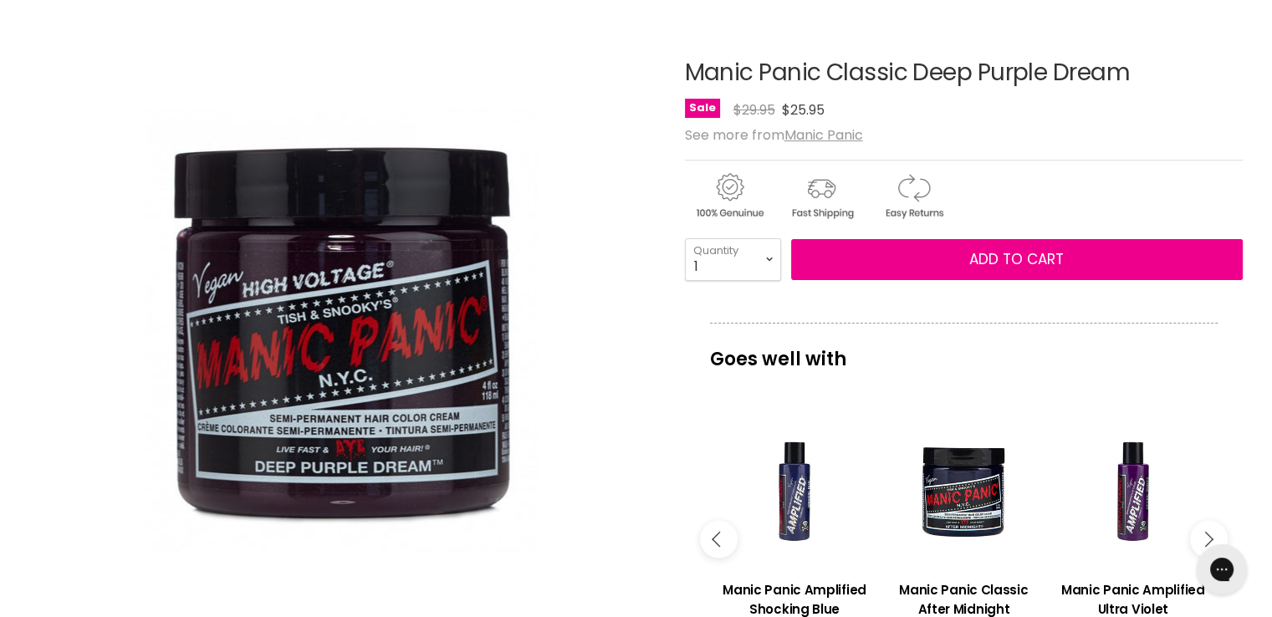 This screenshot has width=1272, height=617. I want to click on span: $29.95, so click(755, 110).